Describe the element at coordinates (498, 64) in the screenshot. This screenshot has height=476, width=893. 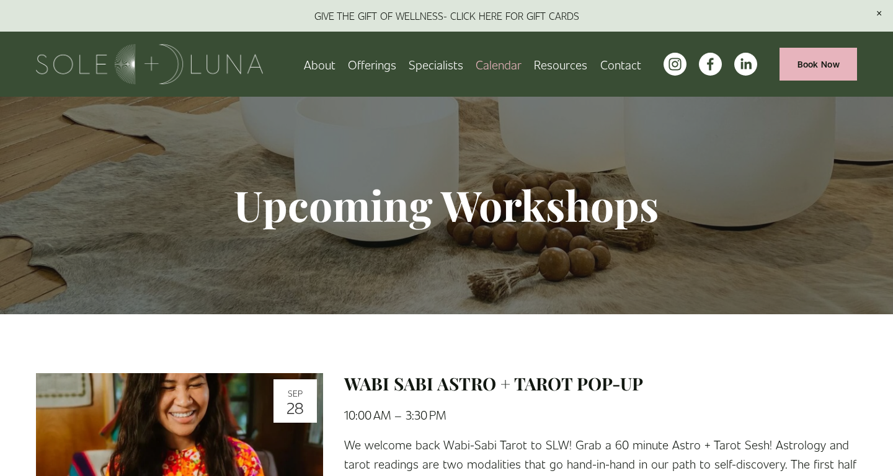
I see `a: Calendar` at that location.